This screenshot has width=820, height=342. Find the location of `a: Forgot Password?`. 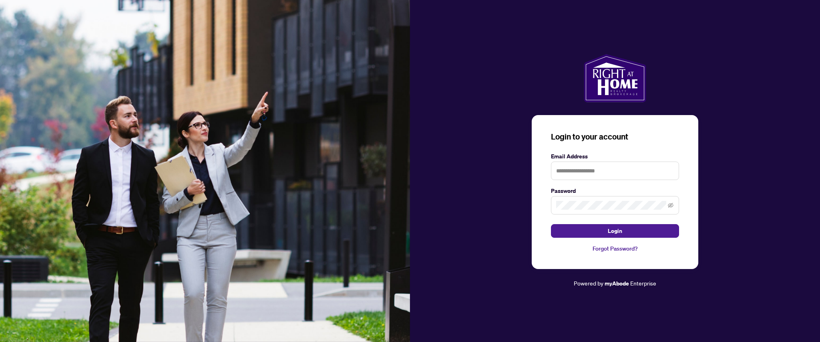

a: Forgot Password? is located at coordinates (615, 248).